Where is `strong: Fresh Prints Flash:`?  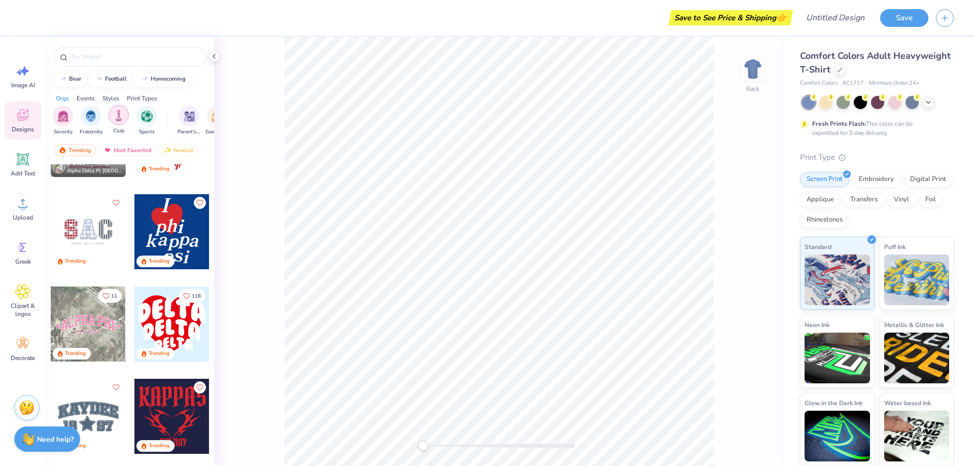 strong: Fresh Prints Flash: is located at coordinates (839, 124).